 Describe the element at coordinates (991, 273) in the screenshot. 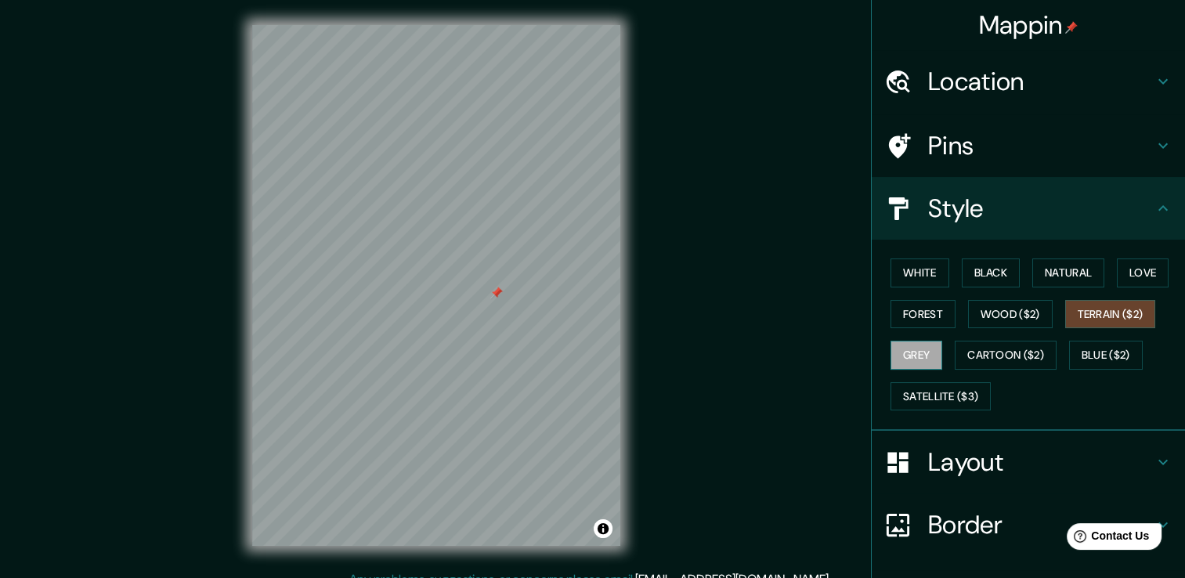

I see `button: Black` at that location.